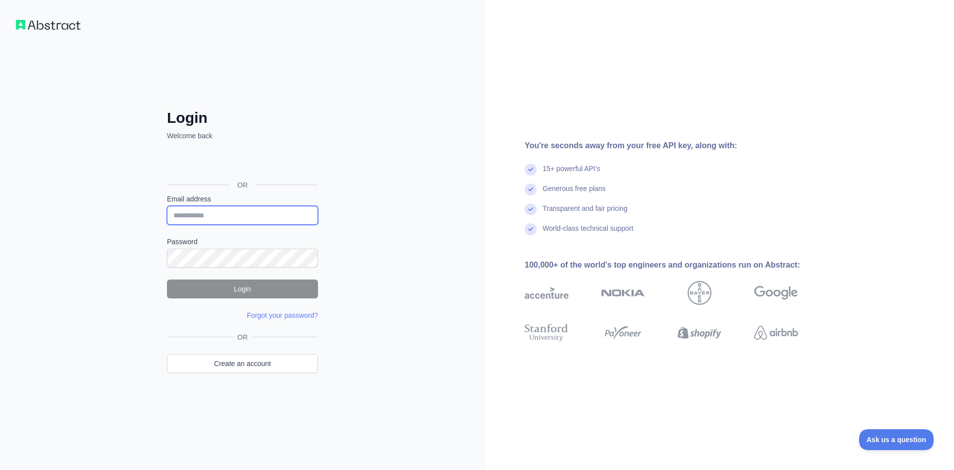 Image resolution: width=954 pixels, height=470 pixels. I want to click on div: 15+ powerful API's, so click(571, 173).